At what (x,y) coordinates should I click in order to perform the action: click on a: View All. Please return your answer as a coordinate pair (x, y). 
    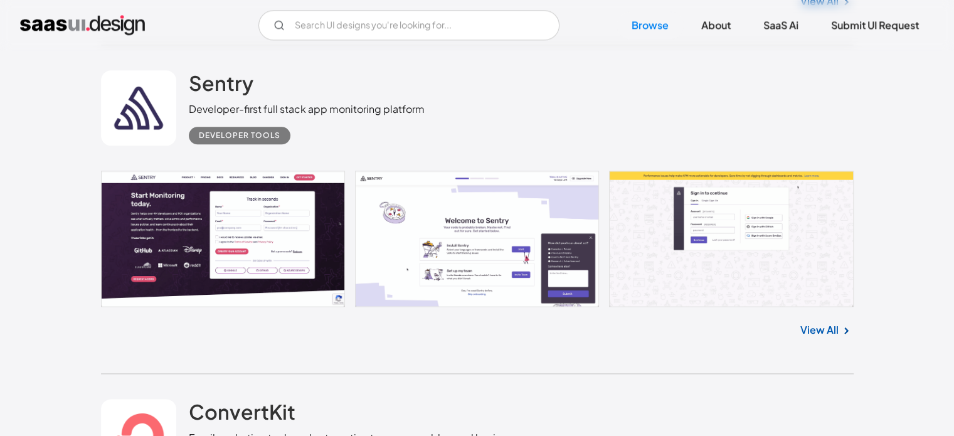
    Looking at the image, I should click on (819, 330).